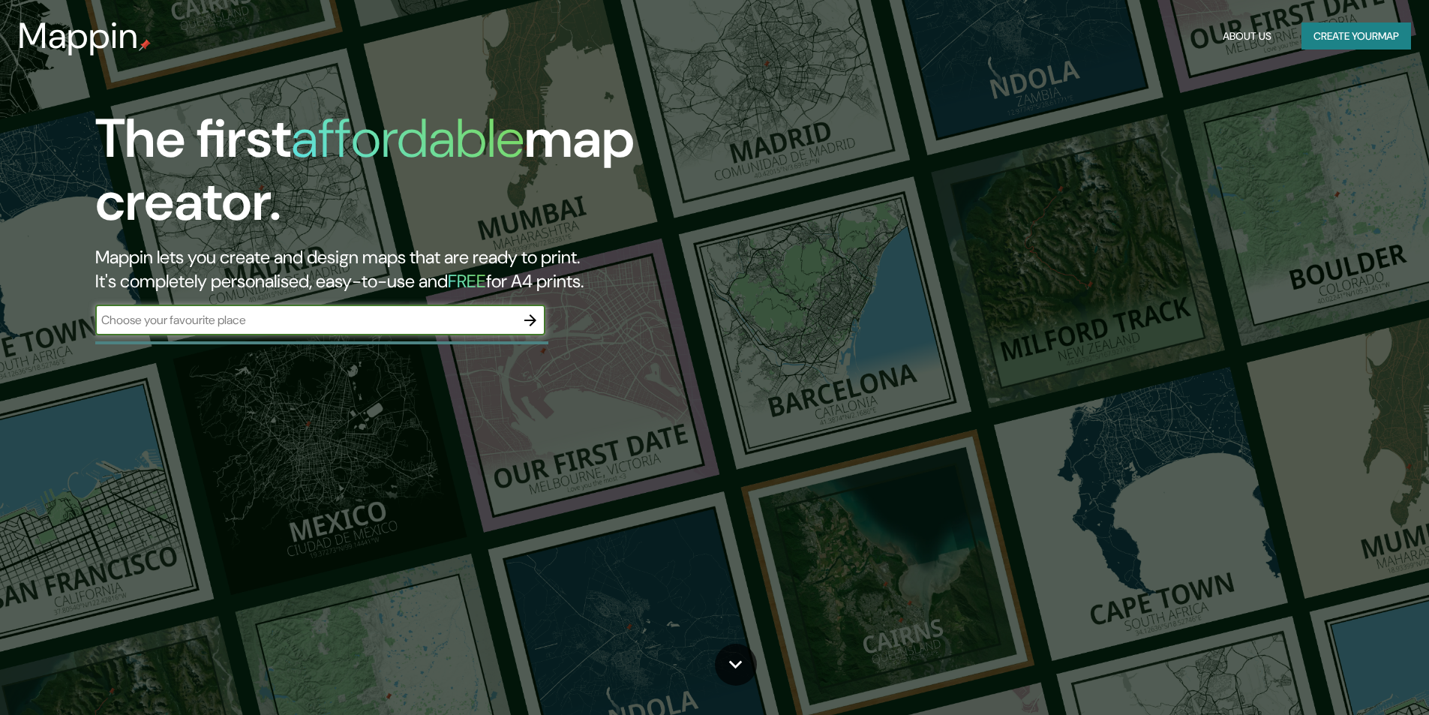 The image size is (1429, 715). What do you see at coordinates (452, 269) in the screenshot?
I see `h2: Mappin lets you create and design maps that are ready to print. It's completely personalised, eas...` at bounding box center [452, 269].